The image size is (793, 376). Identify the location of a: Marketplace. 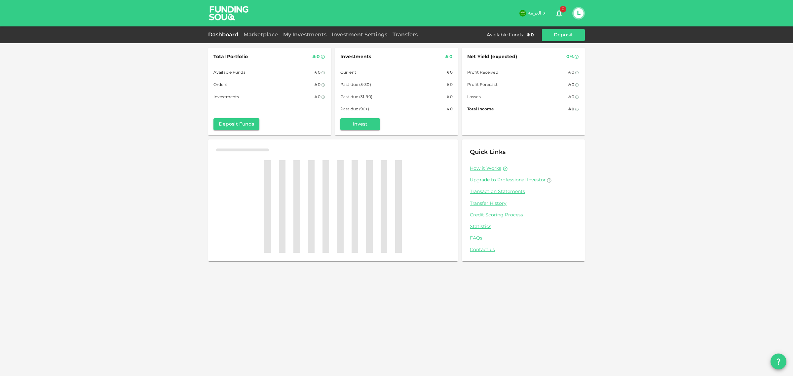
(261, 35).